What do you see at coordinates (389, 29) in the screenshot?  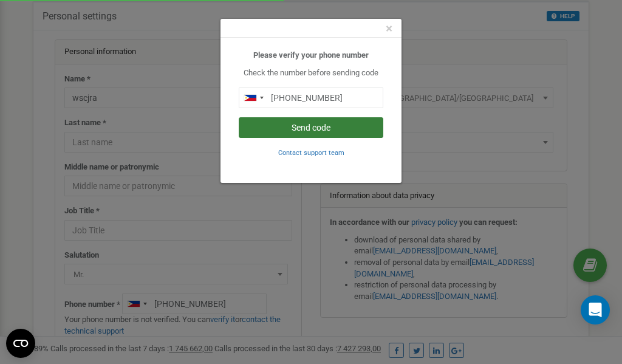 I see `button: Close` at bounding box center [389, 29].